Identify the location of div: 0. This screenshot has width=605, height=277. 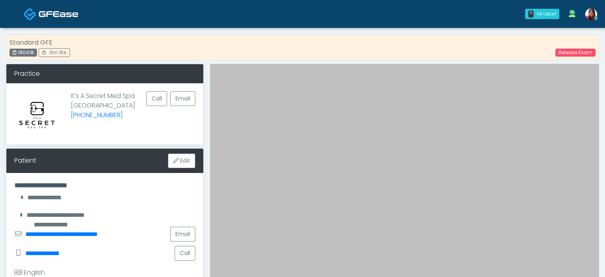
(531, 14).